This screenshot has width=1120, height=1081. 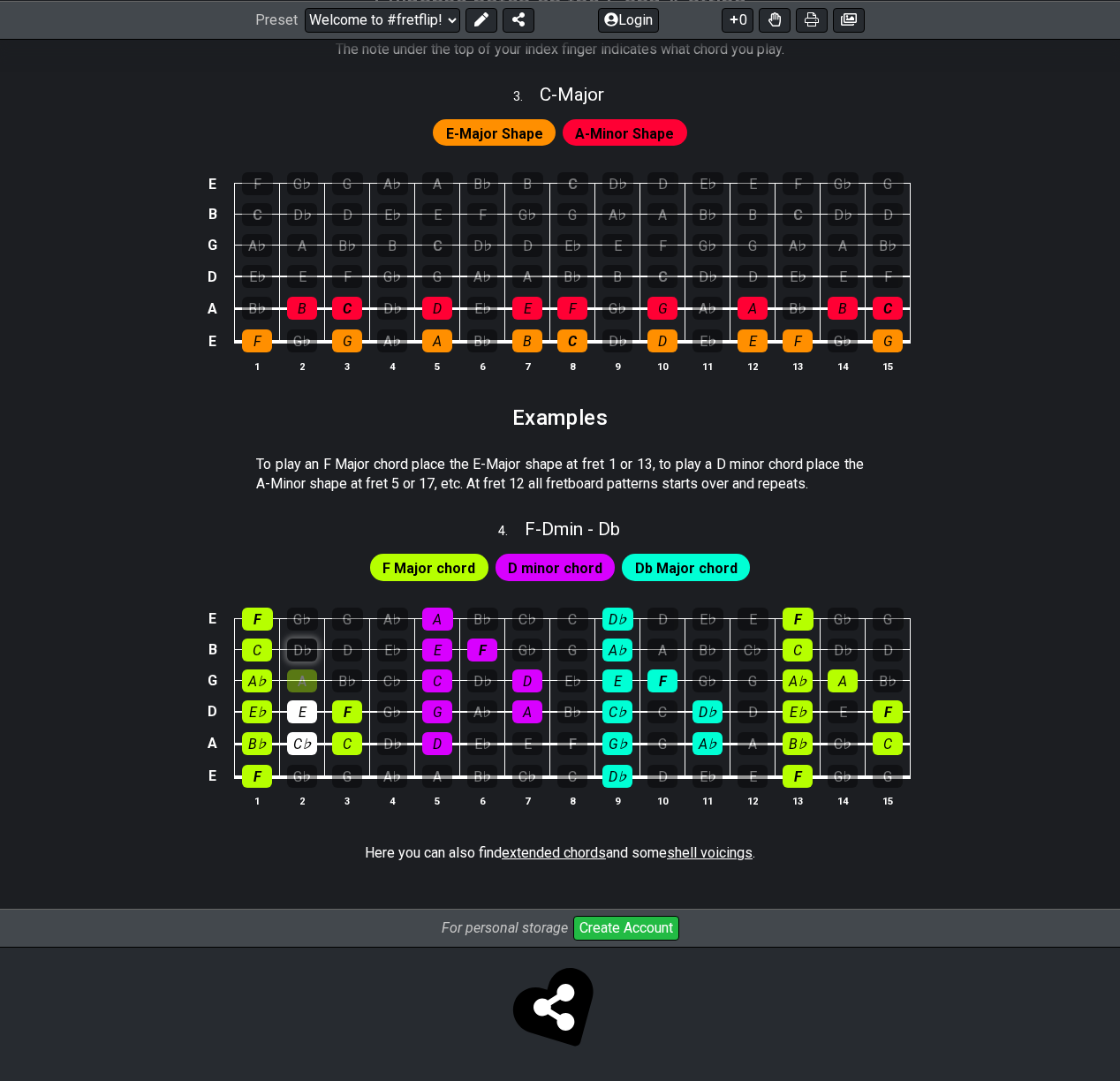 What do you see at coordinates (527, 366) in the screenshot?
I see `th: 7` at bounding box center [527, 366].